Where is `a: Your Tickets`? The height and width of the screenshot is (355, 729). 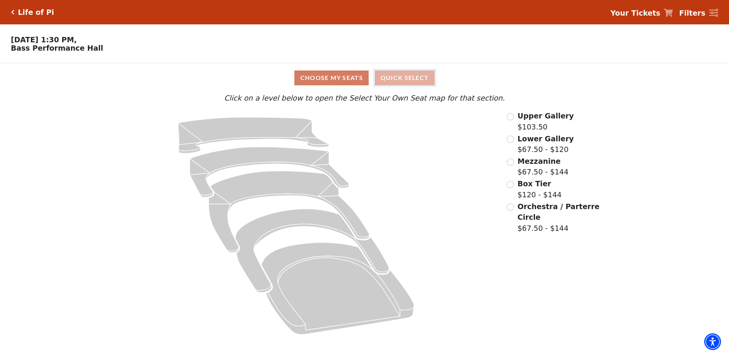
a: Your Tickets is located at coordinates (641, 13).